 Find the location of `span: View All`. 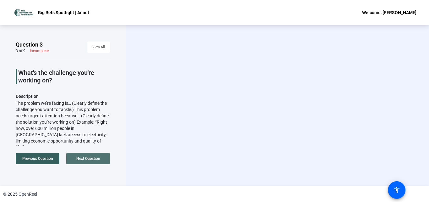

span: View All is located at coordinates (99, 47).